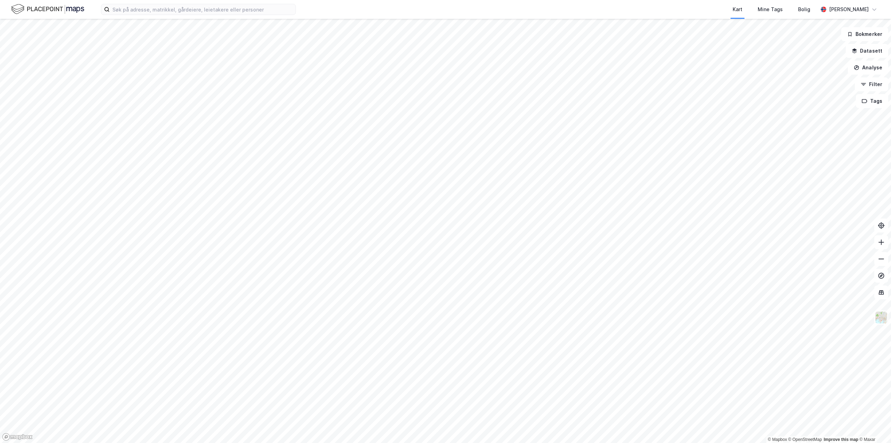  Describe the element at coordinates (804, 9) in the screenshot. I see `div: Bolig` at that location.